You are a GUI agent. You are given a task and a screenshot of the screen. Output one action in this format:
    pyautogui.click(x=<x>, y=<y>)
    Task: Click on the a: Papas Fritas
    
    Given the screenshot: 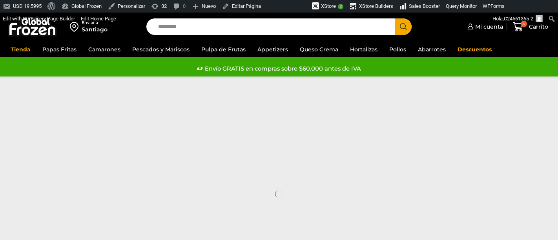 What is the action you would take?
    pyautogui.click(x=59, y=49)
    